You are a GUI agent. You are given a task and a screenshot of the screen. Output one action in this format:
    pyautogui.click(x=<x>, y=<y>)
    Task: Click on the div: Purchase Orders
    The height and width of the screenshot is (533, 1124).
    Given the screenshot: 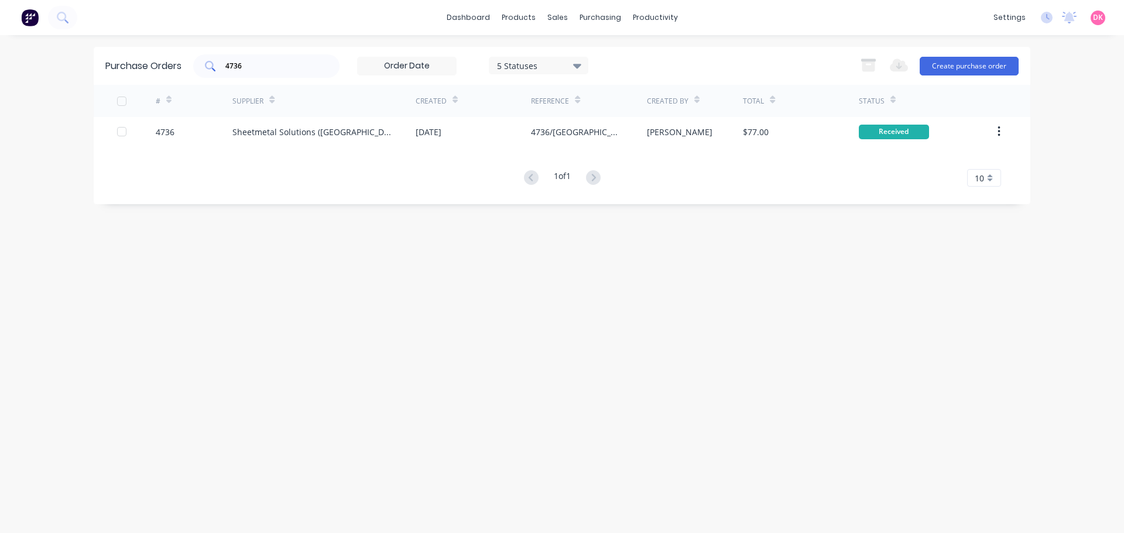 What is the action you would take?
    pyautogui.click(x=143, y=66)
    